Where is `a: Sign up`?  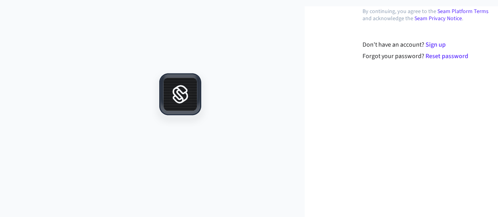
a: Sign up is located at coordinates (435, 45).